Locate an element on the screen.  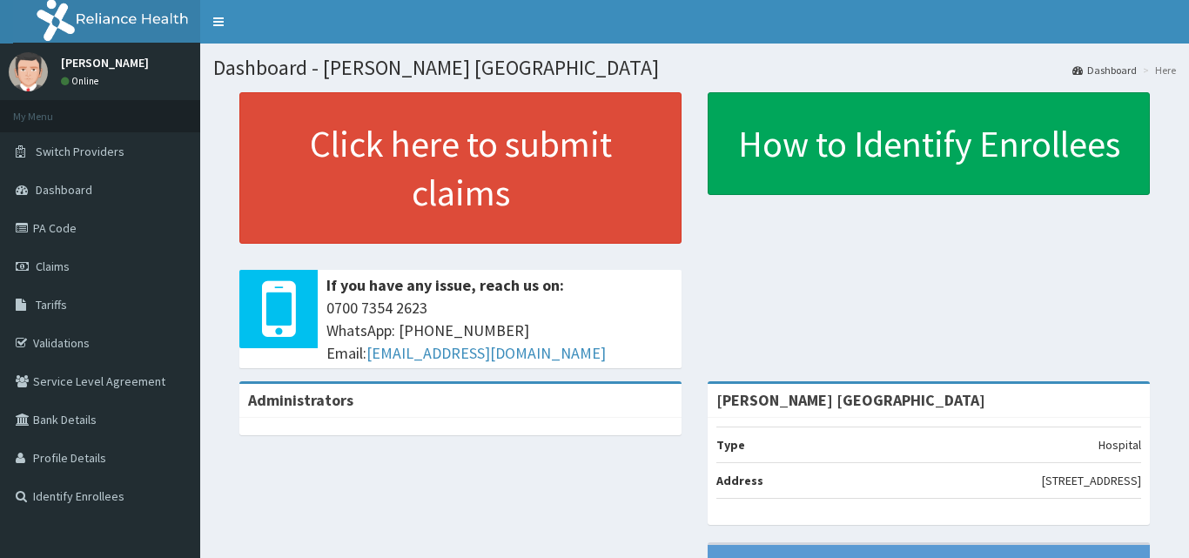
span: Switch Providers is located at coordinates (80, 151).